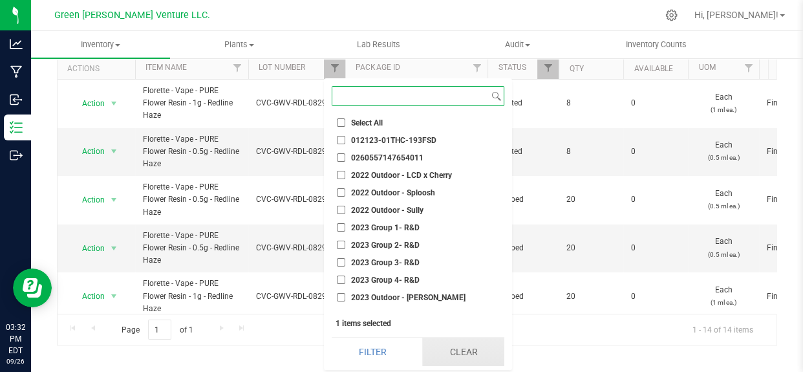 The width and height of the screenshot is (803, 372). What do you see at coordinates (517, 45) in the screenshot?
I see `span: Audit` at bounding box center [517, 45].